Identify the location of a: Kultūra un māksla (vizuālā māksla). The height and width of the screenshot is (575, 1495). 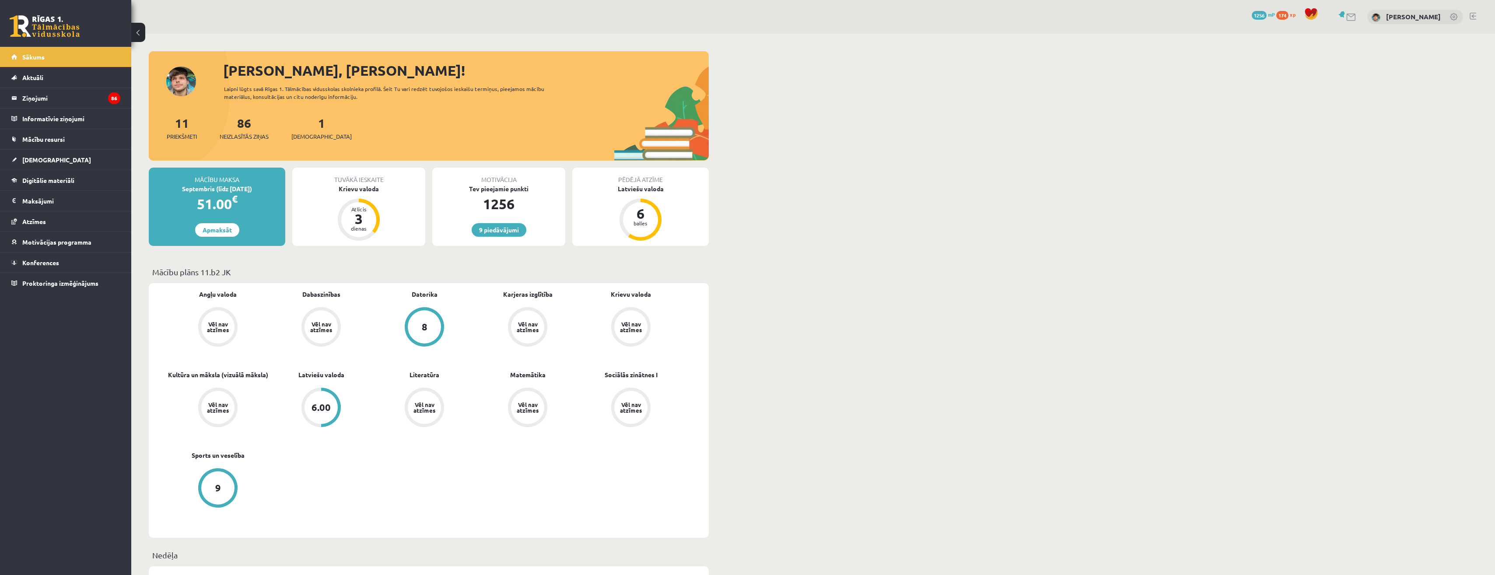
(218, 374).